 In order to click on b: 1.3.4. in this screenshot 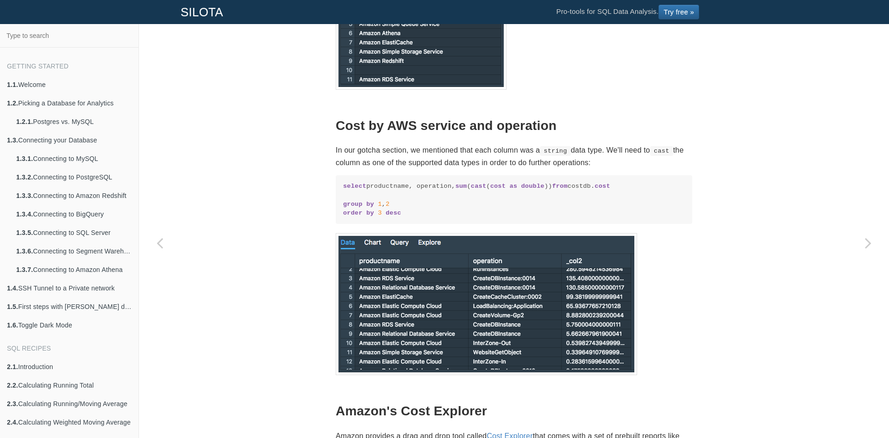, I will do `click(25, 214)`.